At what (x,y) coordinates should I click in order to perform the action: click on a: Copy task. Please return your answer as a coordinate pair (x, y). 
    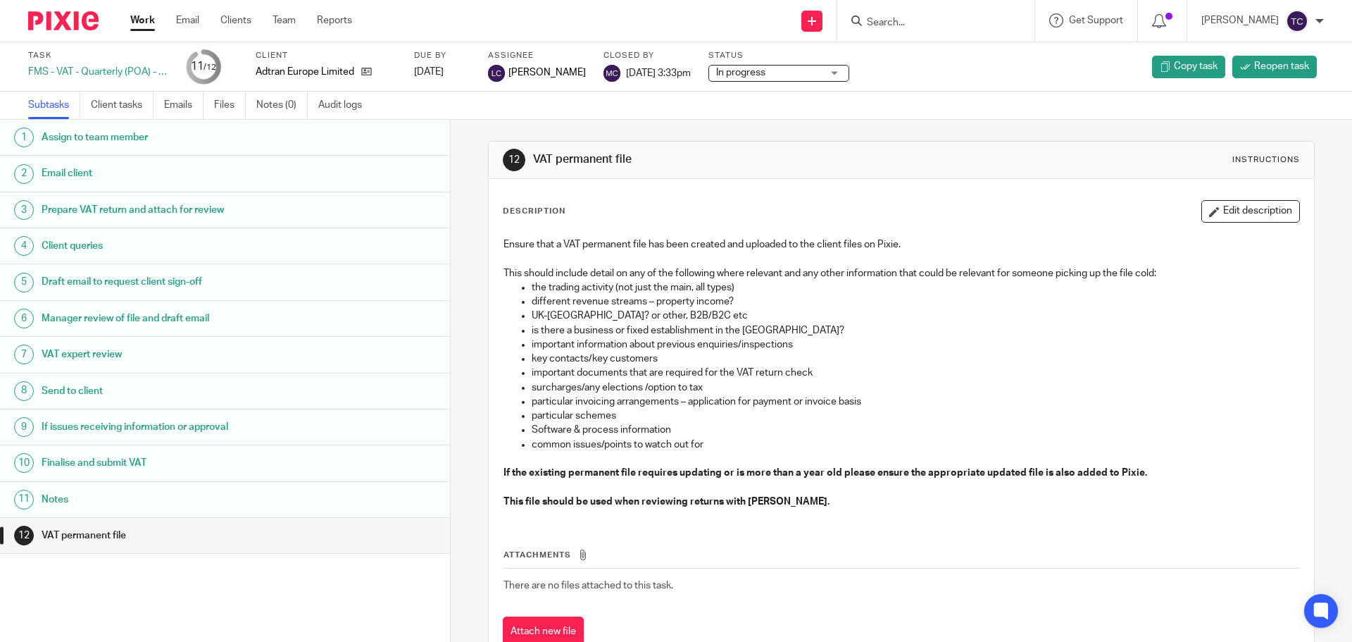
    Looking at the image, I should click on (1189, 67).